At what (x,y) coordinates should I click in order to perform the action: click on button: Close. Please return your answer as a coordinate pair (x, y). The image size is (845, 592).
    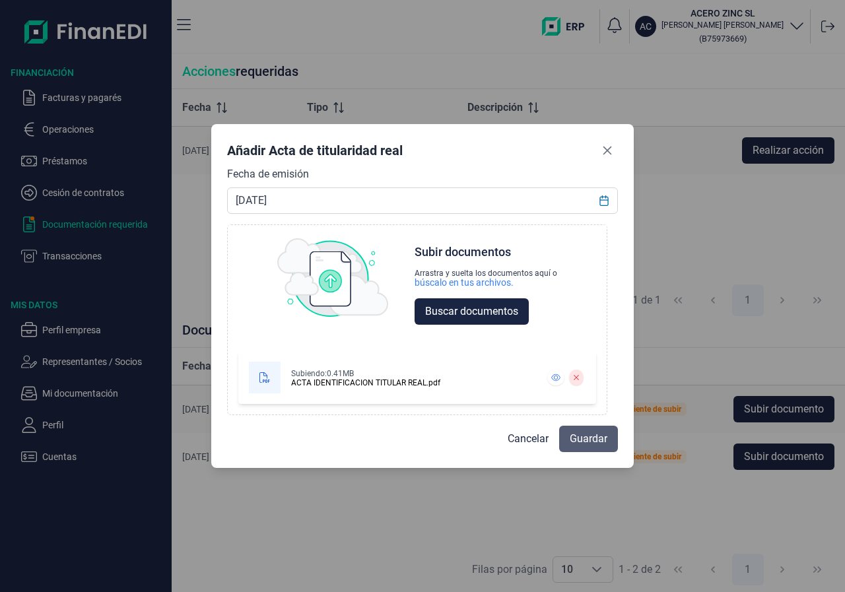
    Looking at the image, I should click on (608, 151).